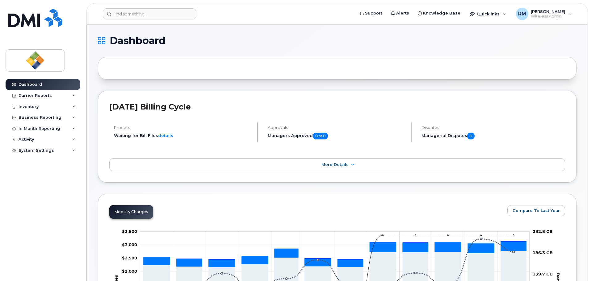 The width and height of the screenshot is (591, 281). Describe the element at coordinates (335, 254) in the screenshot. I see `g: HST` at that location.